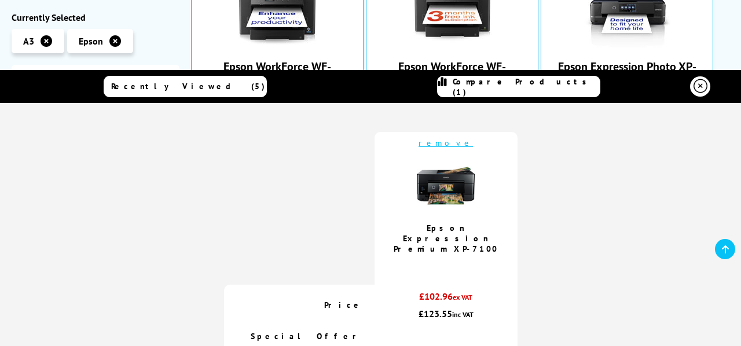 The width and height of the screenshot is (741, 346). Describe the element at coordinates (446, 299) in the screenshot. I see `div: £102.96` at that location.